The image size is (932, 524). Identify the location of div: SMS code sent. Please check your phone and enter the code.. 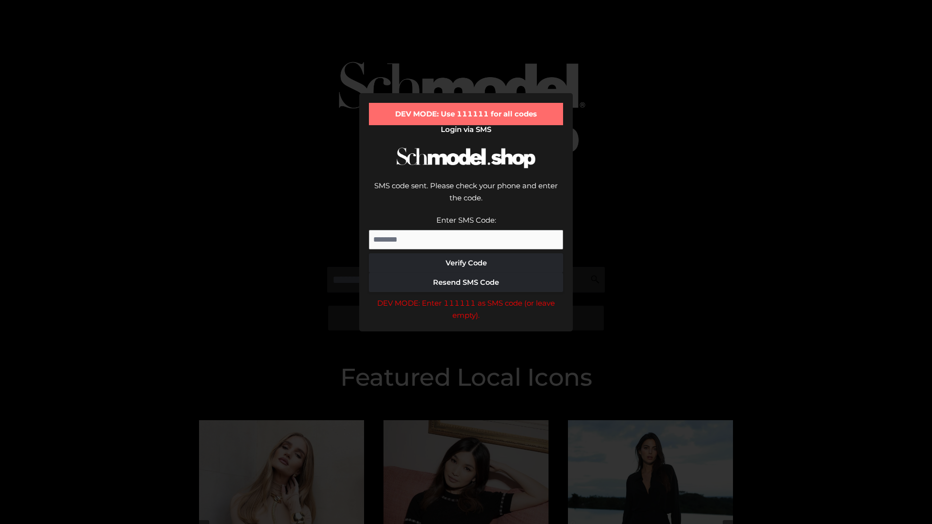
(466, 197).